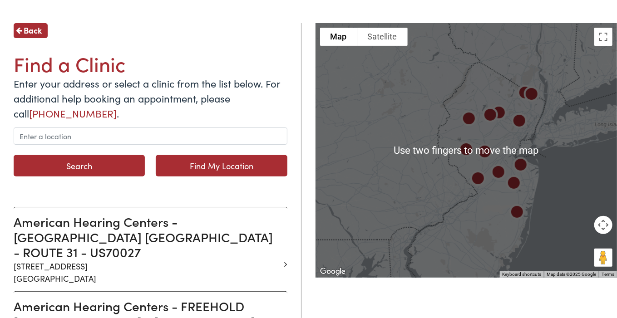 The image size is (617, 318). What do you see at coordinates (333, 272) in the screenshot?
I see `img: Google` at bounding box center [333, 272].